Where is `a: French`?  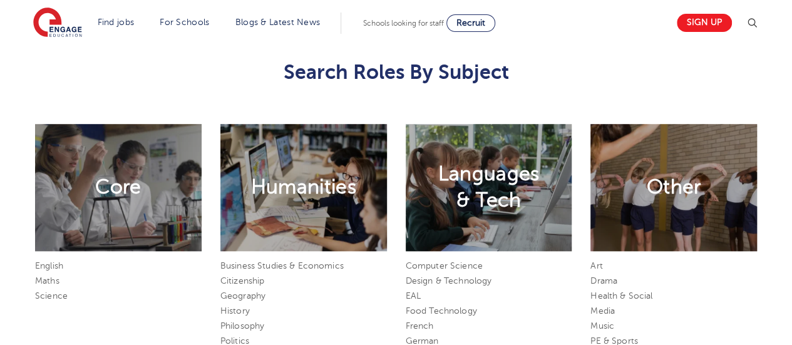
a: French is located at coordinates (420, 326).